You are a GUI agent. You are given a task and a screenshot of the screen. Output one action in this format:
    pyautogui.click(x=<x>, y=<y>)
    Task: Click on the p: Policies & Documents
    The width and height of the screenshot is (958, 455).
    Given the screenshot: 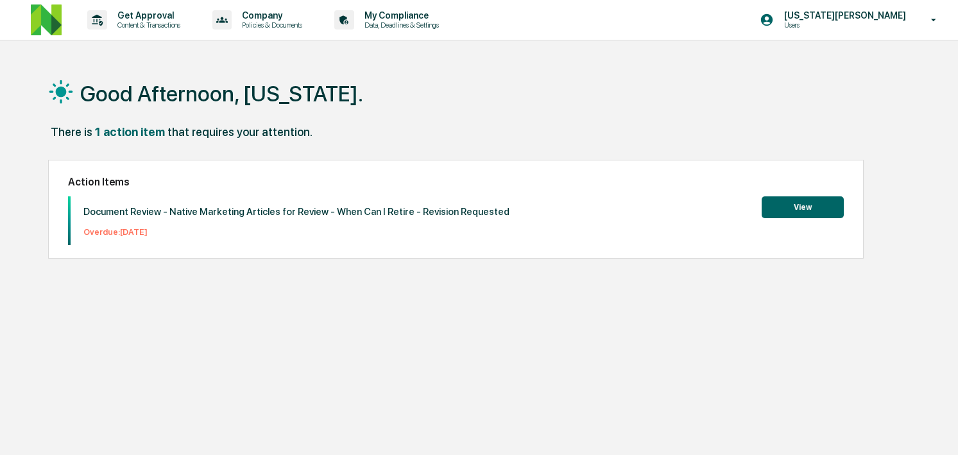 What is the action you would take?
    pyautogui.click(x=270, y=25)
    